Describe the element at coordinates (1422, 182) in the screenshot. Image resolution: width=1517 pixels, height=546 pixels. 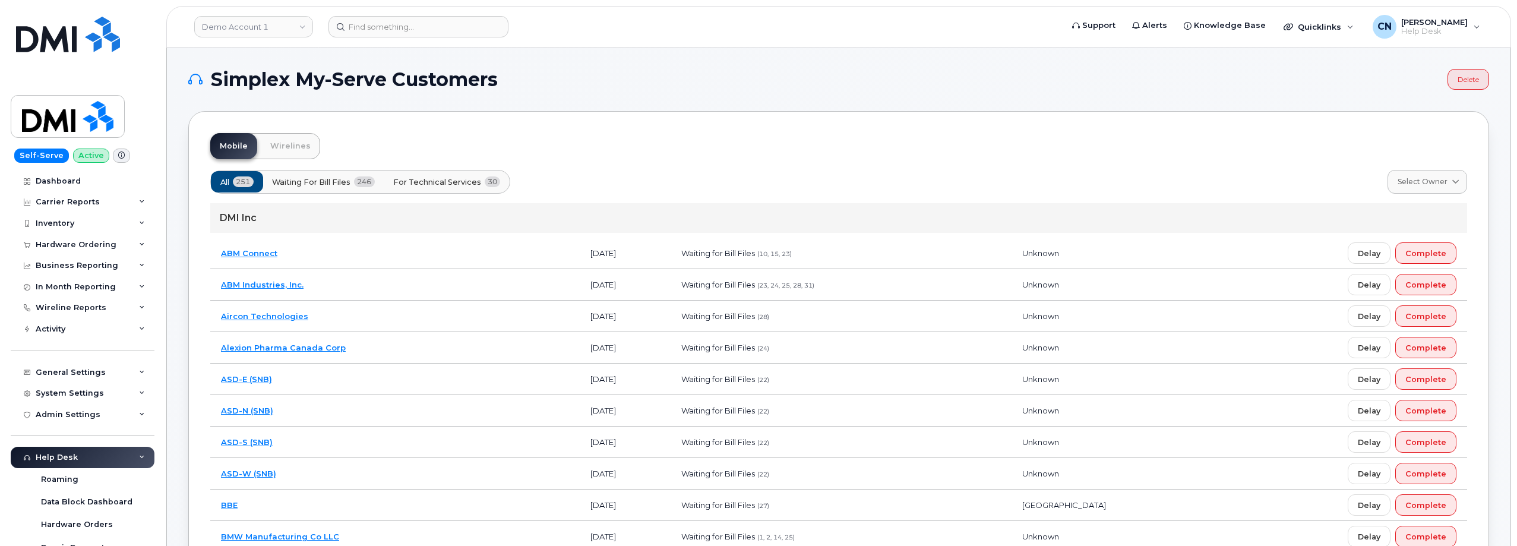
I see `span: Select Owner` at that location.